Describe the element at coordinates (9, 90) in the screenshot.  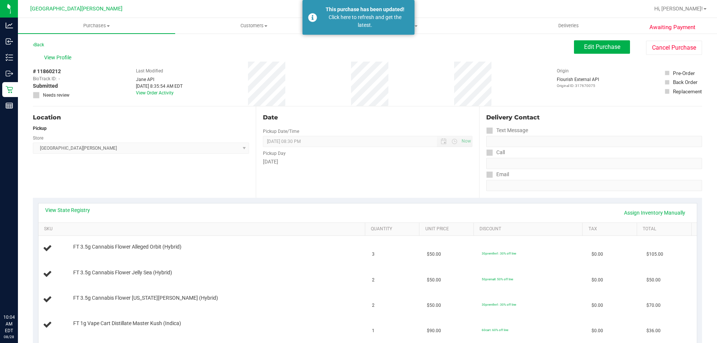
I see `inline-svg: Retail` at that location.